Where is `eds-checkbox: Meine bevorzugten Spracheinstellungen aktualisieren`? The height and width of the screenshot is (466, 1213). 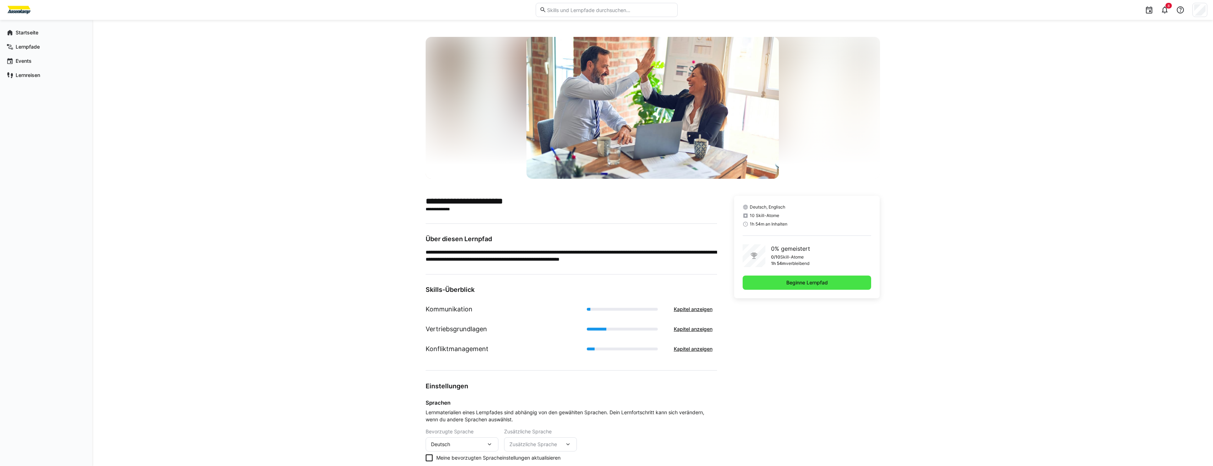
eds-checkbox: Meine bevorzugten Spracheinstellungen aktualisieren is located at coordinates (571, 458).